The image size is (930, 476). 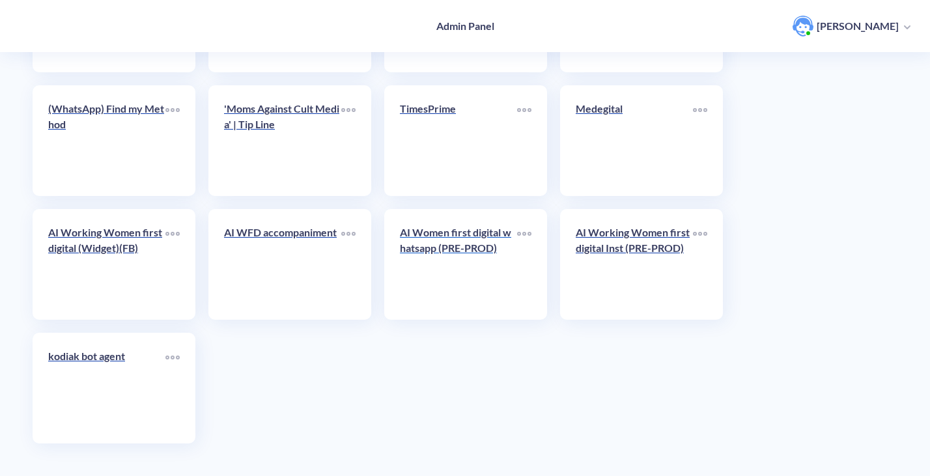 I want to click on p: 'Moms Against Cult Media' | Tip Line, so click(x=283, y=117).